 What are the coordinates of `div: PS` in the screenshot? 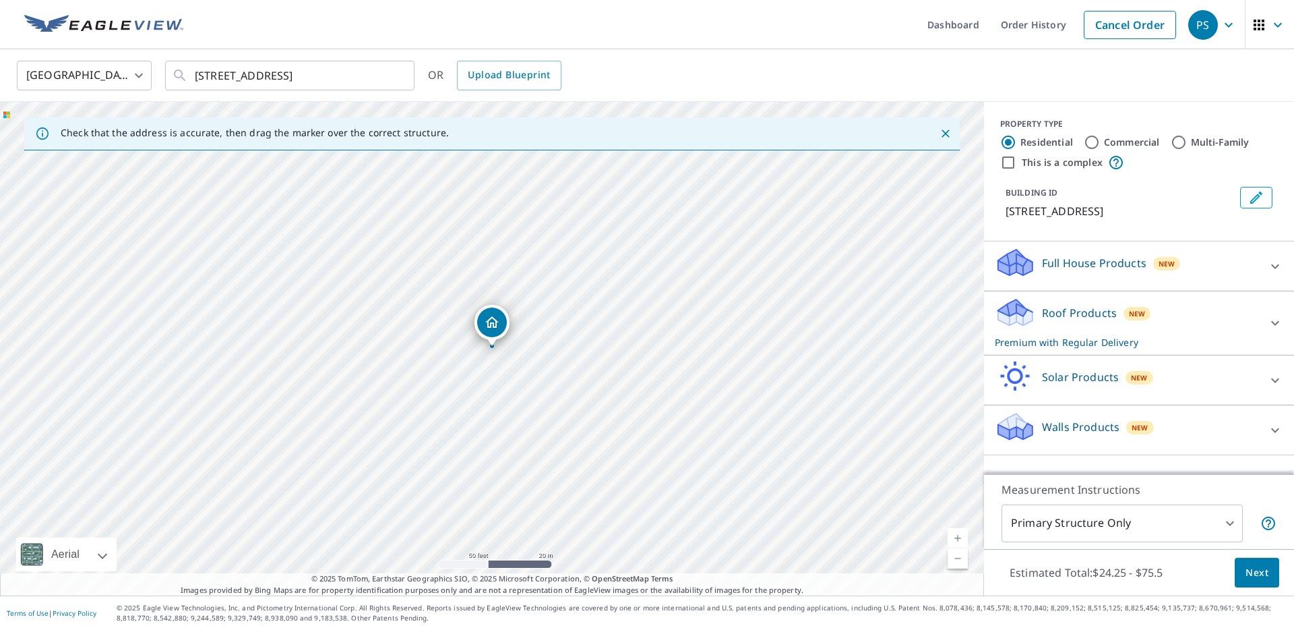 It's located at (1203, 25).